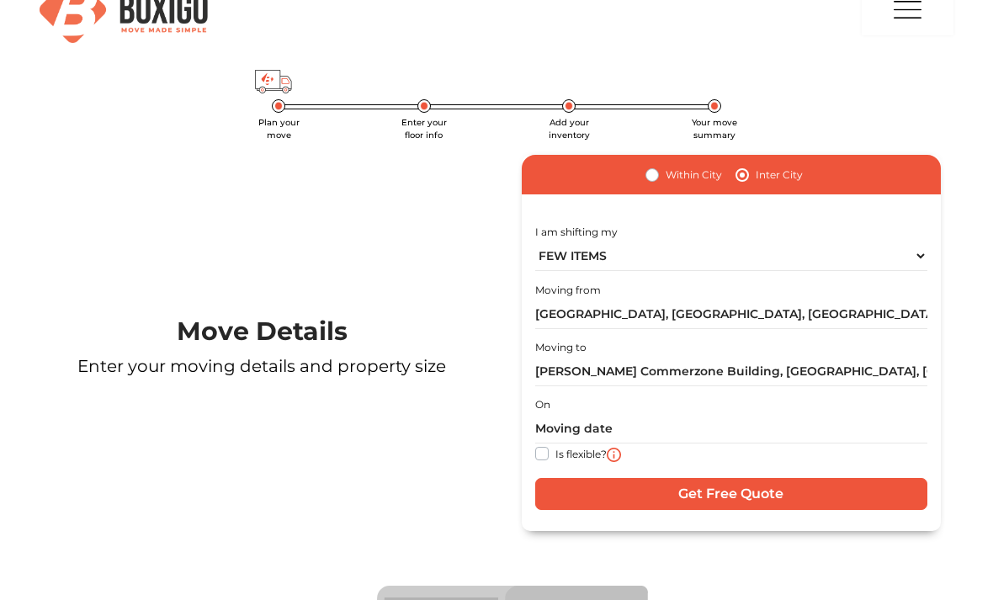  Describe the element at coordinates (560, 347) in the screenshot. I see `label: Moving to` at that location.